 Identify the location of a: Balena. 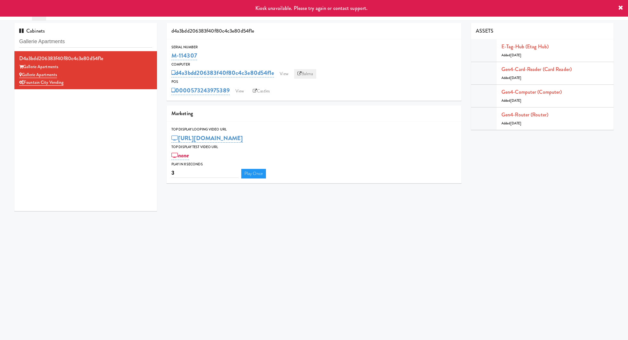
(305, 74).